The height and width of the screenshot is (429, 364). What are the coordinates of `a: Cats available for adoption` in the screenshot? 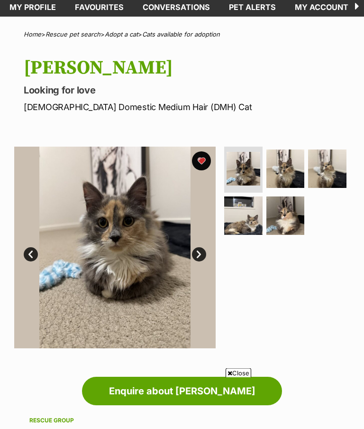 It's located at (181, 35).